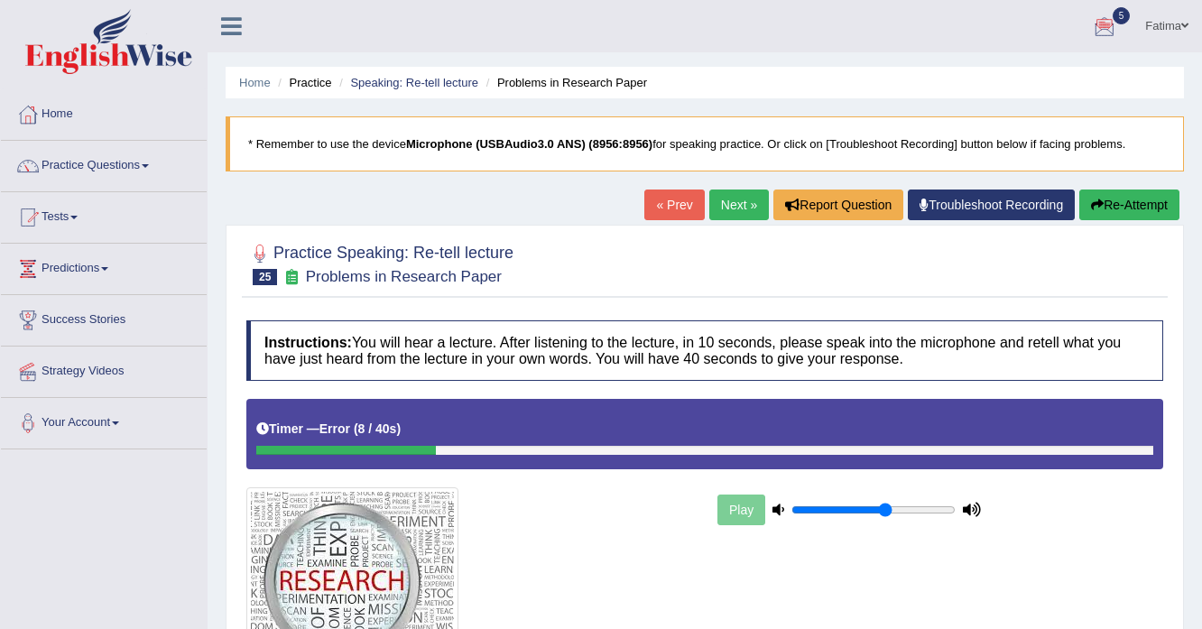 This screenshot has width=1202, height=629. Describe the element at coordinates (104, 163) in the screenshot. I see `a: Practice Questions` at that location.